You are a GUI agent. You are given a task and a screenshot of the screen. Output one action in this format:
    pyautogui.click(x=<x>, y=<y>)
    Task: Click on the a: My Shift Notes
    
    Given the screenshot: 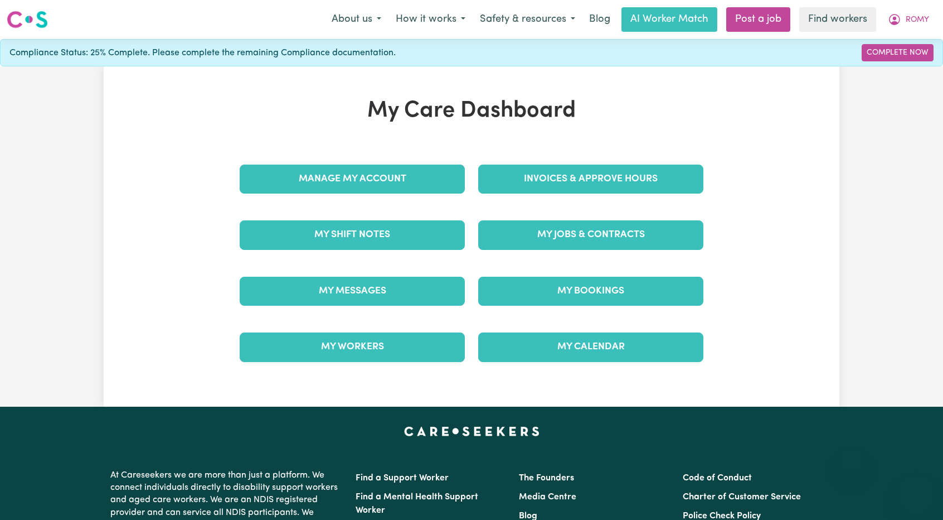 What is the action you would take?
    pyautogui.click(x=352, y=235)
    